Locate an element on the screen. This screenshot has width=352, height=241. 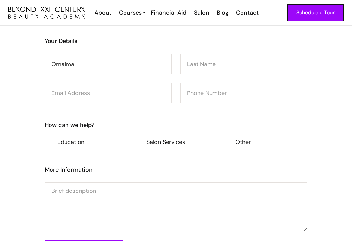
input: Last Name is located at coordinates (244, 64).